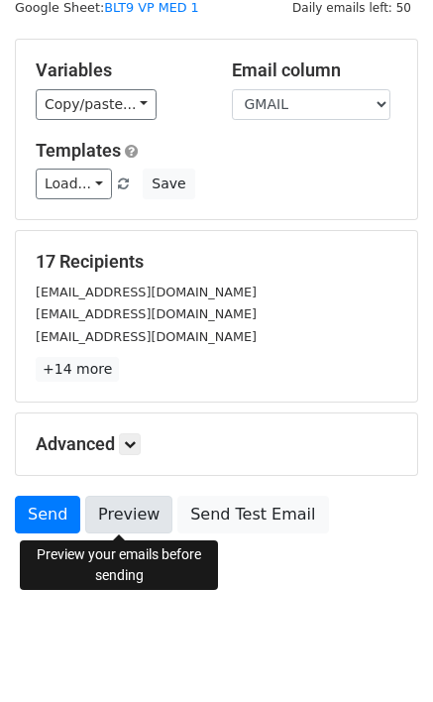 This screenshot has width=433, height=702. I want to click on a: Send, so click(48, 514).